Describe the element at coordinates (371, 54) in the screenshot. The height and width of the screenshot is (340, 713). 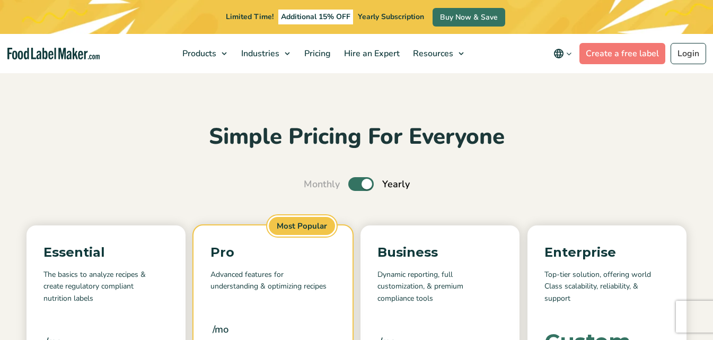
I see `a: Hire an Expert` at that location.